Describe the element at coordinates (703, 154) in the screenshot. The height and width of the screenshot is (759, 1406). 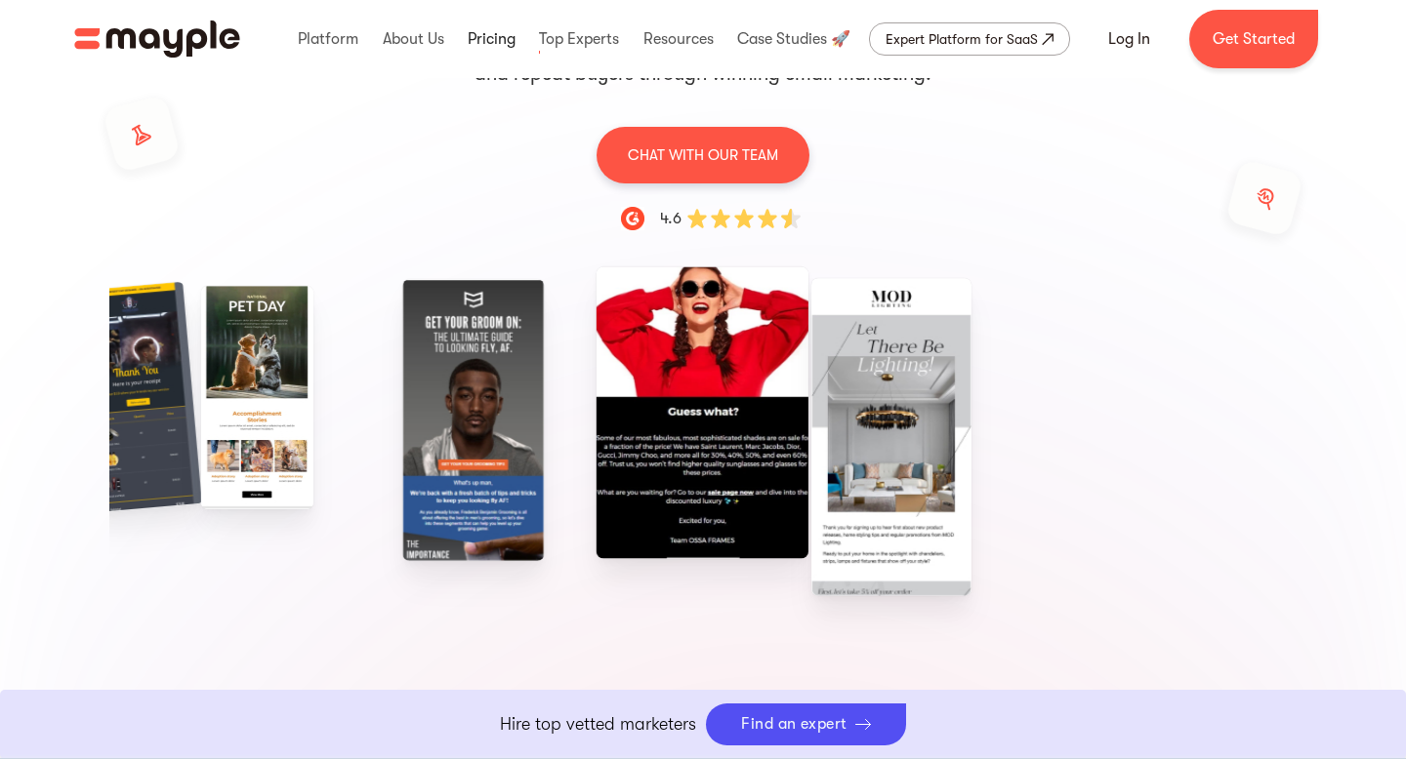
I see `a: CHAT WITH OUR TEAM` at that location.